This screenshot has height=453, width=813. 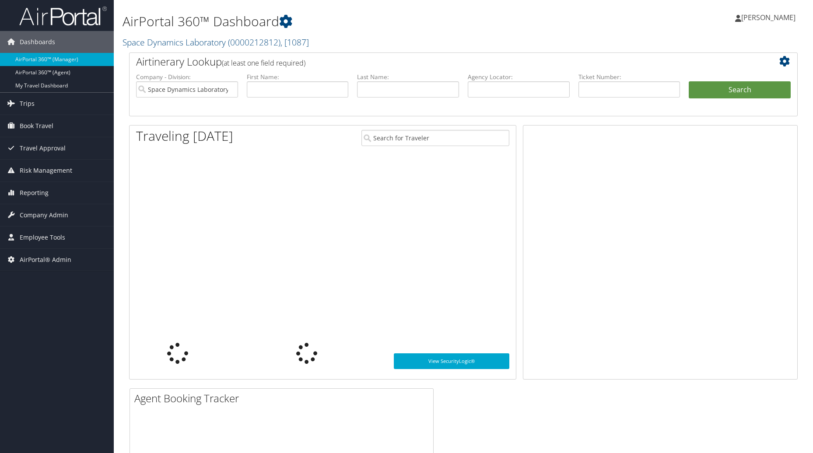 I want to click on input: Search for Traveler, so click(x=435, y=138).